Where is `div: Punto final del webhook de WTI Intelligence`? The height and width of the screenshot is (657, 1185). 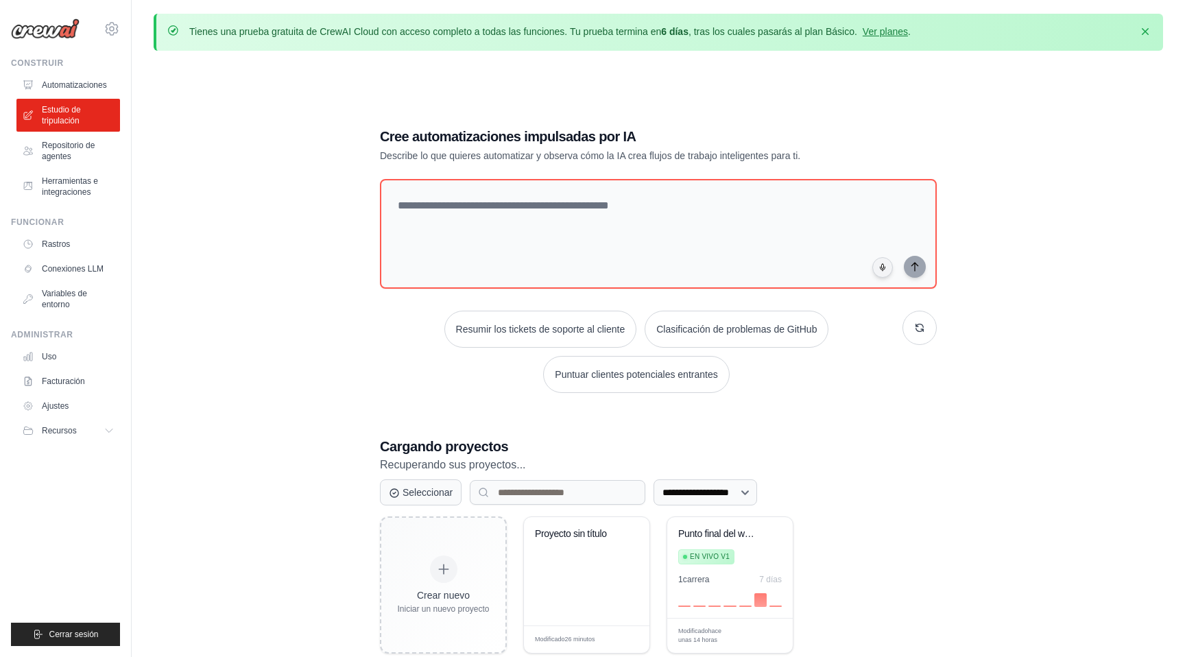
div: Punto final del webhook de WTI Intelligence is located at coordinates (719, 534).